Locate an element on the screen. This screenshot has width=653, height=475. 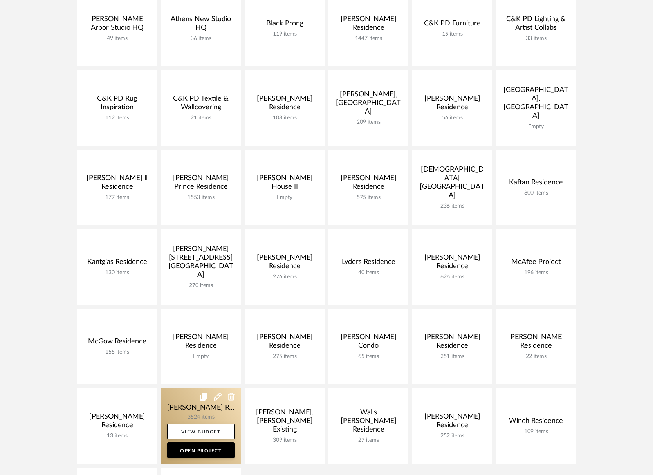
div: 209 items is located at coordinates (368, 122).